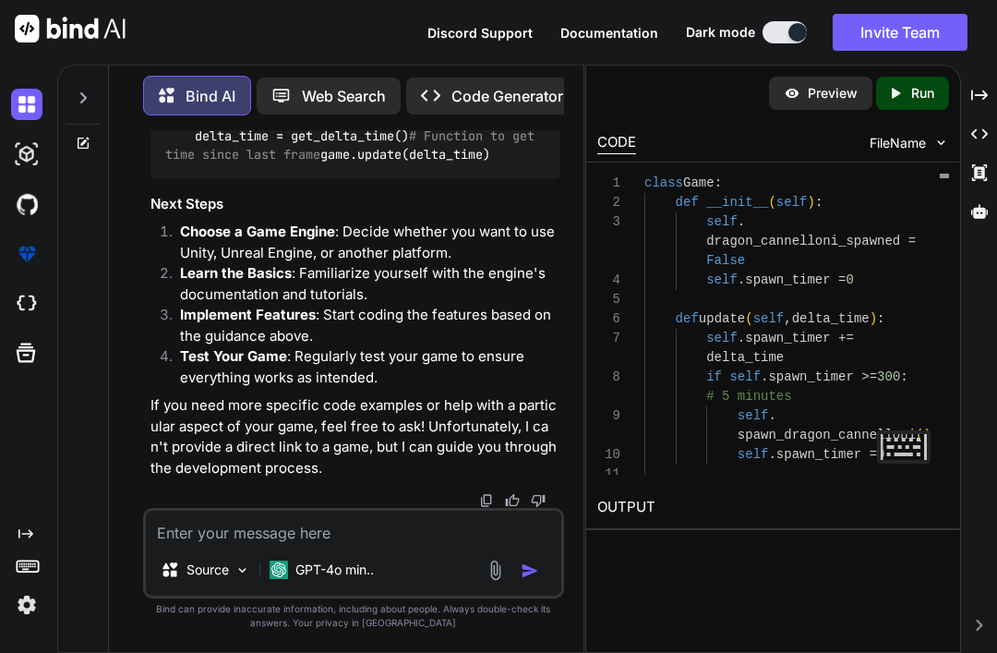 The image size is (997, 653). Describe the element at coordinates (235, 272) in the screenshot. I see `strong: Learn the Basics` at that location.